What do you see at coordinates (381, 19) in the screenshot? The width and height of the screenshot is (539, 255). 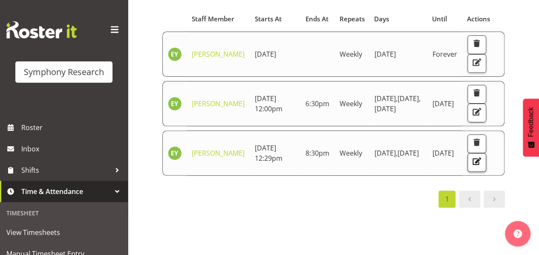 I see `span: Days` at bounding box center [381, 19].